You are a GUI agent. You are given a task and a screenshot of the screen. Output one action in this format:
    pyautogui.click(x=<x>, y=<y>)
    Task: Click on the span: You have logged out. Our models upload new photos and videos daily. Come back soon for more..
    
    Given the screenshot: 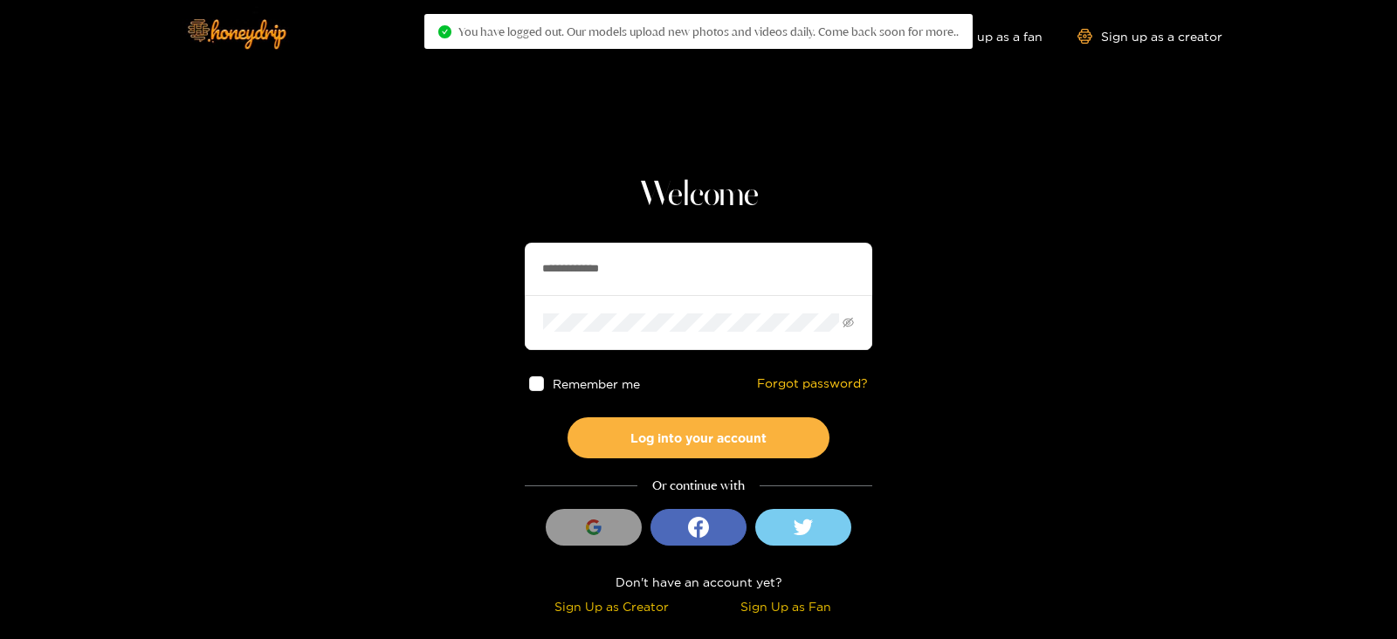 What is the action you would take?
    pyautogui.click(x=708, y=31)
    